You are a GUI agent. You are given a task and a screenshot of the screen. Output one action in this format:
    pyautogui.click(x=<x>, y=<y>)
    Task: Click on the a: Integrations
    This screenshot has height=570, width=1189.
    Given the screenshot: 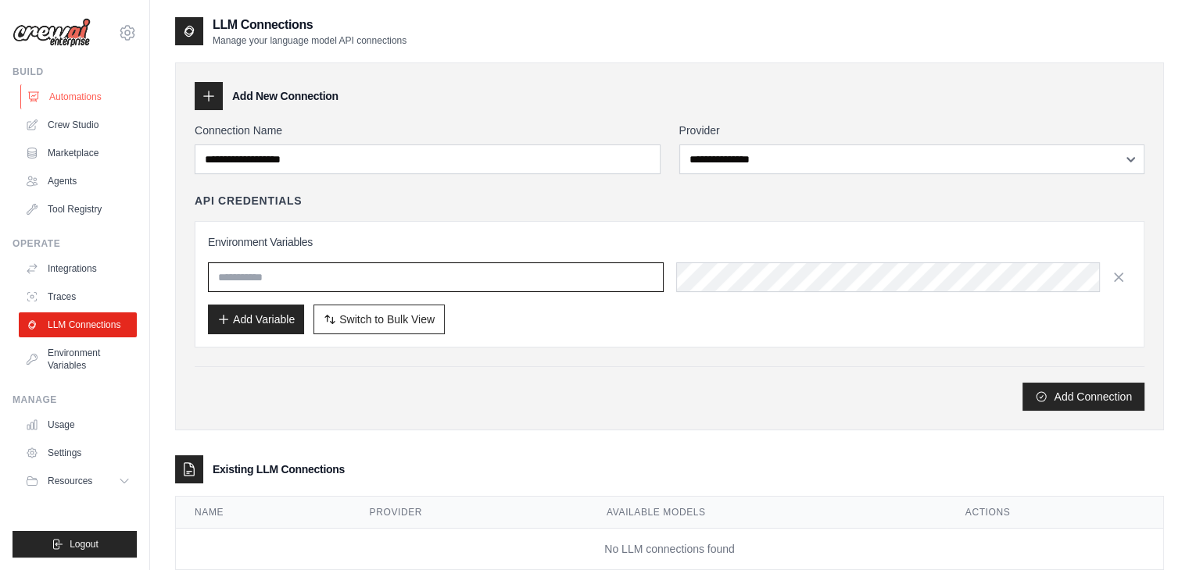 What is the action you would take?
    pyautogui.click(x=77, y=269)
    